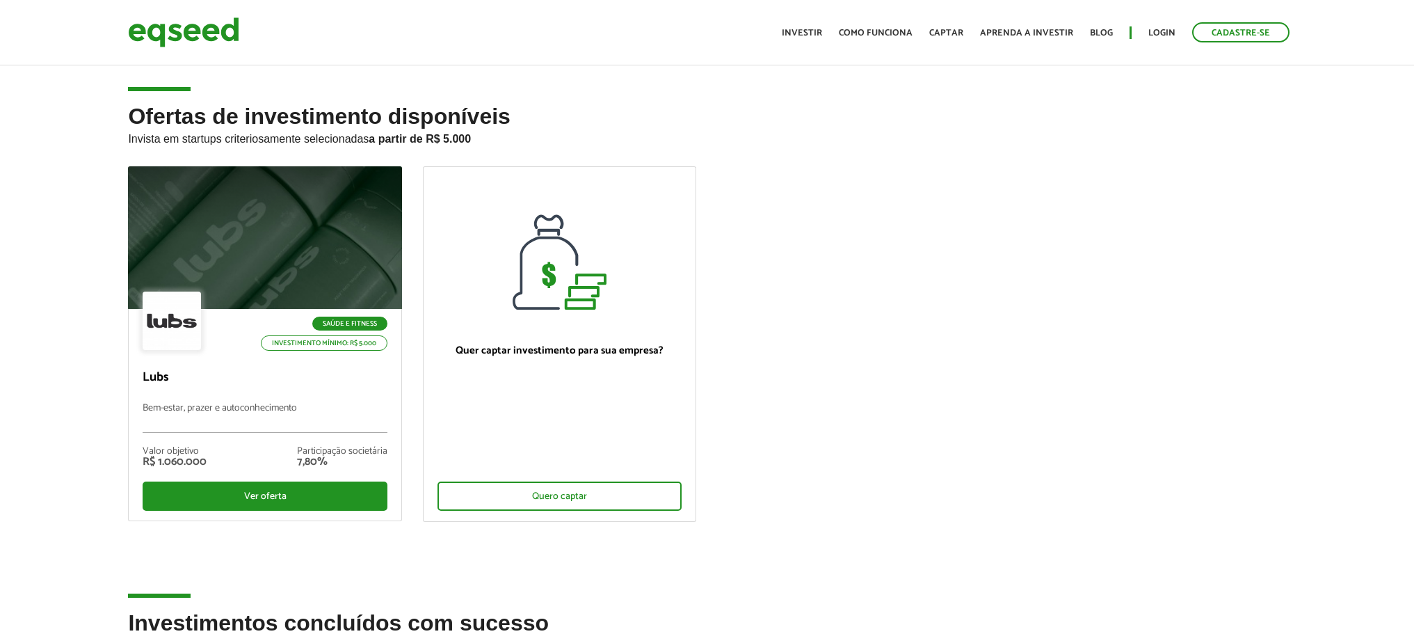 The width and height of the screenshot is (1414, 634). Describe the element at coordinates (560, 344) in the screenshot. I see `a: Quer captar investimento para sua empresa? Quero captar` at that location.